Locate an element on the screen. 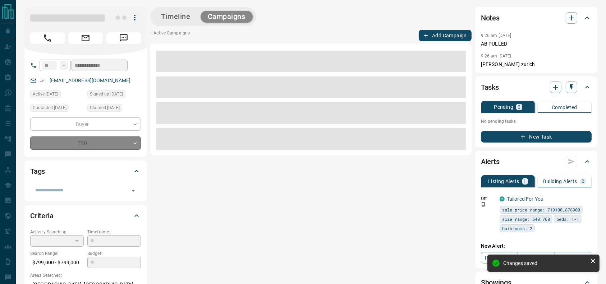 The image size is (606, 284). div: Tasks is located at coordinates (536, 87).